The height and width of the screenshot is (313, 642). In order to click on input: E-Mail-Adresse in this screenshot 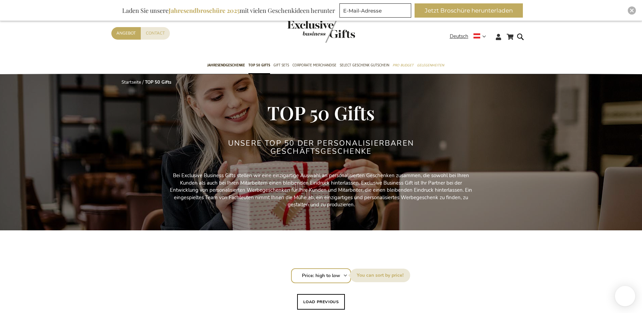, I will do `click(375, 10)`.